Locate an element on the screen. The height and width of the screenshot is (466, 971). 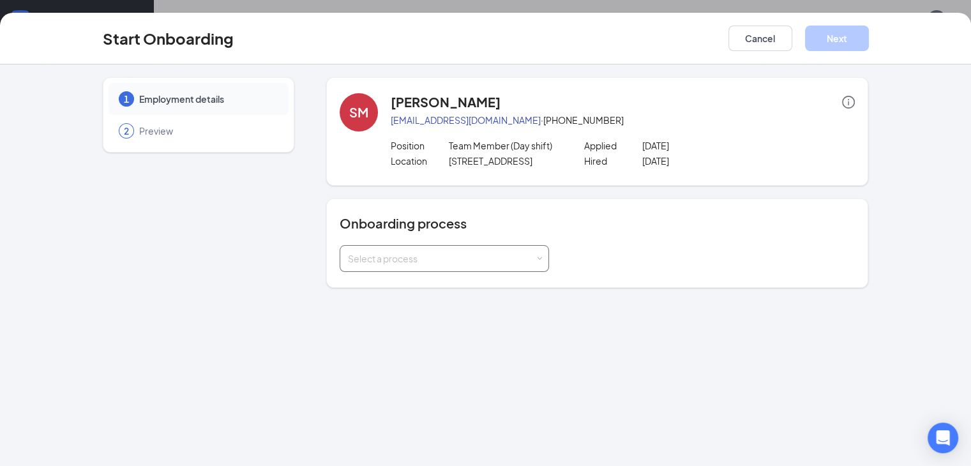
span: 1 is located at coordinates (126, 99).